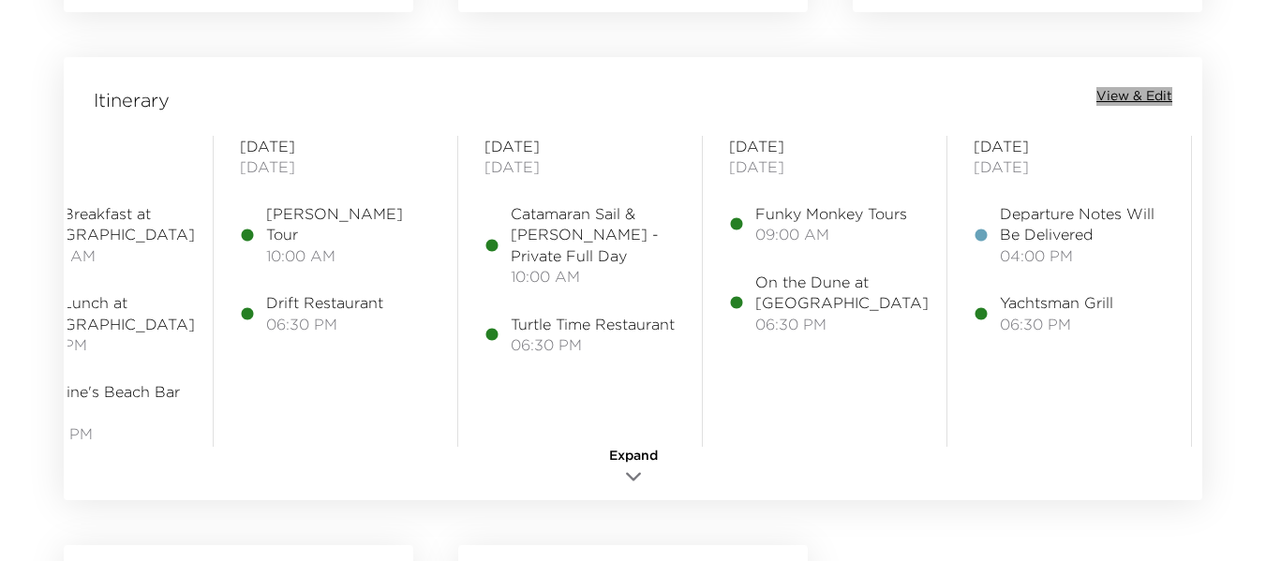 Image resolution: width=1266 pixels, height=561 pixels. Describe the element at coordinates (634, 469) in the screenshot. I see `button: Expand` at that location.